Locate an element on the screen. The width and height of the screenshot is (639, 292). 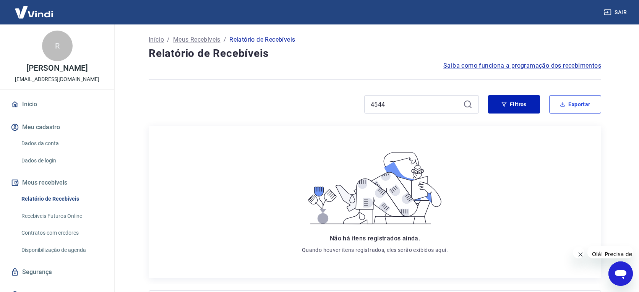
button: Exportar is located at coordinates (575, 104).